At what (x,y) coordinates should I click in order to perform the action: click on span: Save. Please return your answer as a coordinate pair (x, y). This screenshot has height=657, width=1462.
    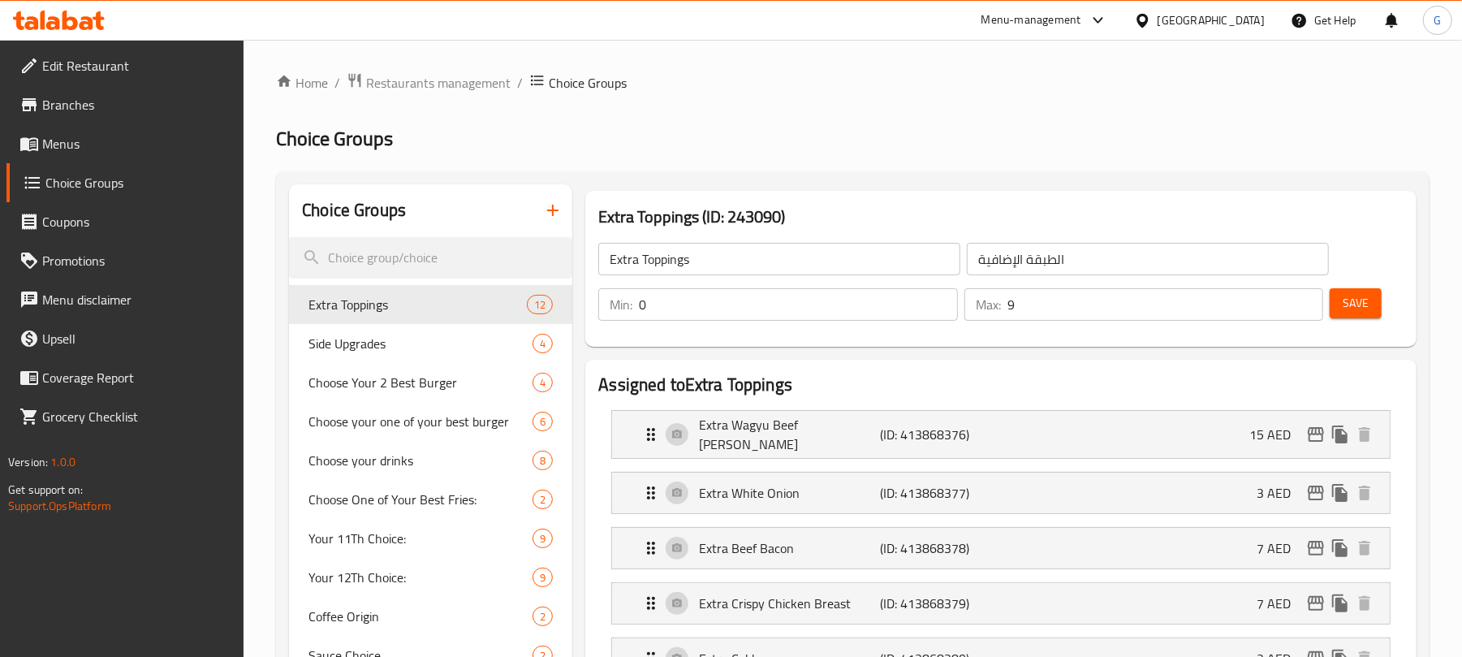
    Looking at the image, I should click on (1355, 303).